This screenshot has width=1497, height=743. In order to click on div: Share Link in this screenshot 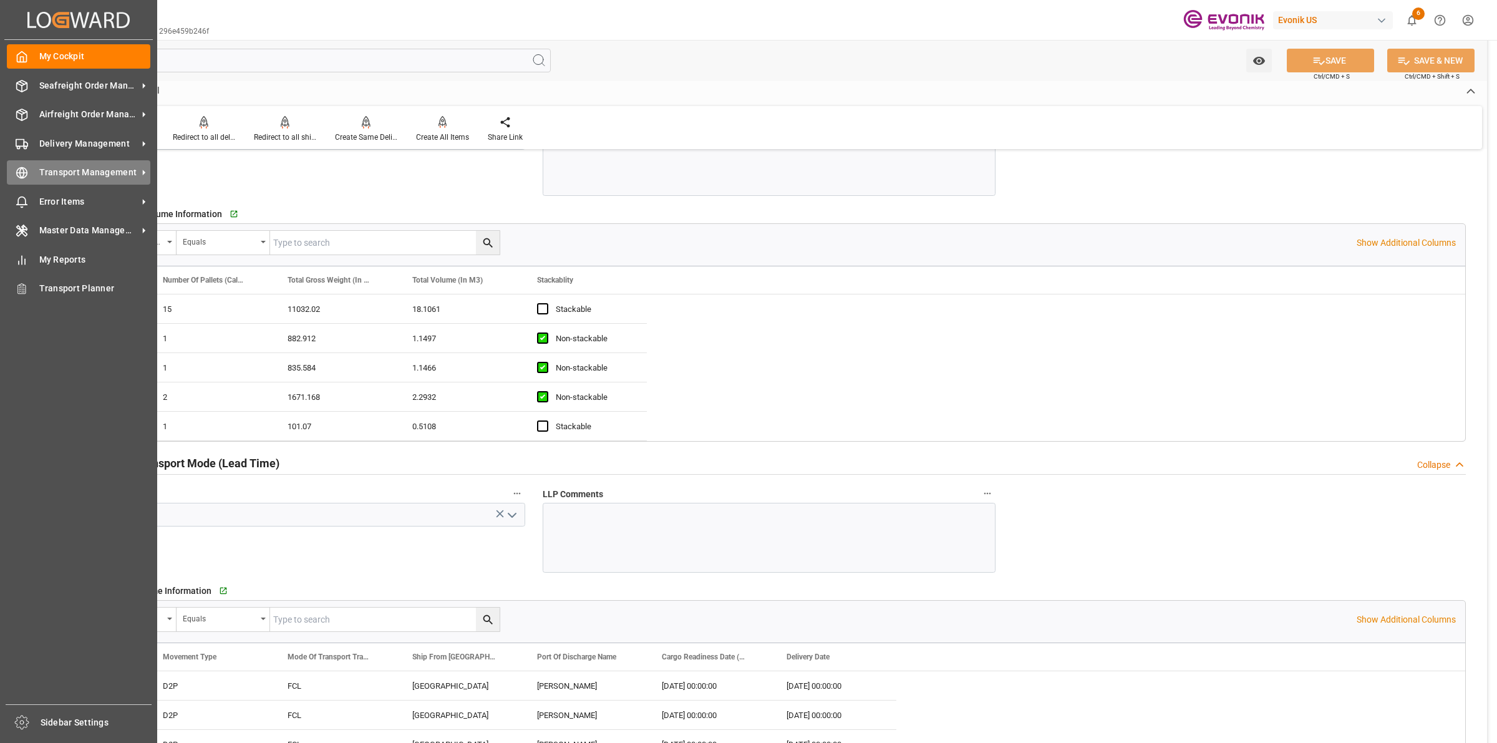, I will do `click(505, 137)`.